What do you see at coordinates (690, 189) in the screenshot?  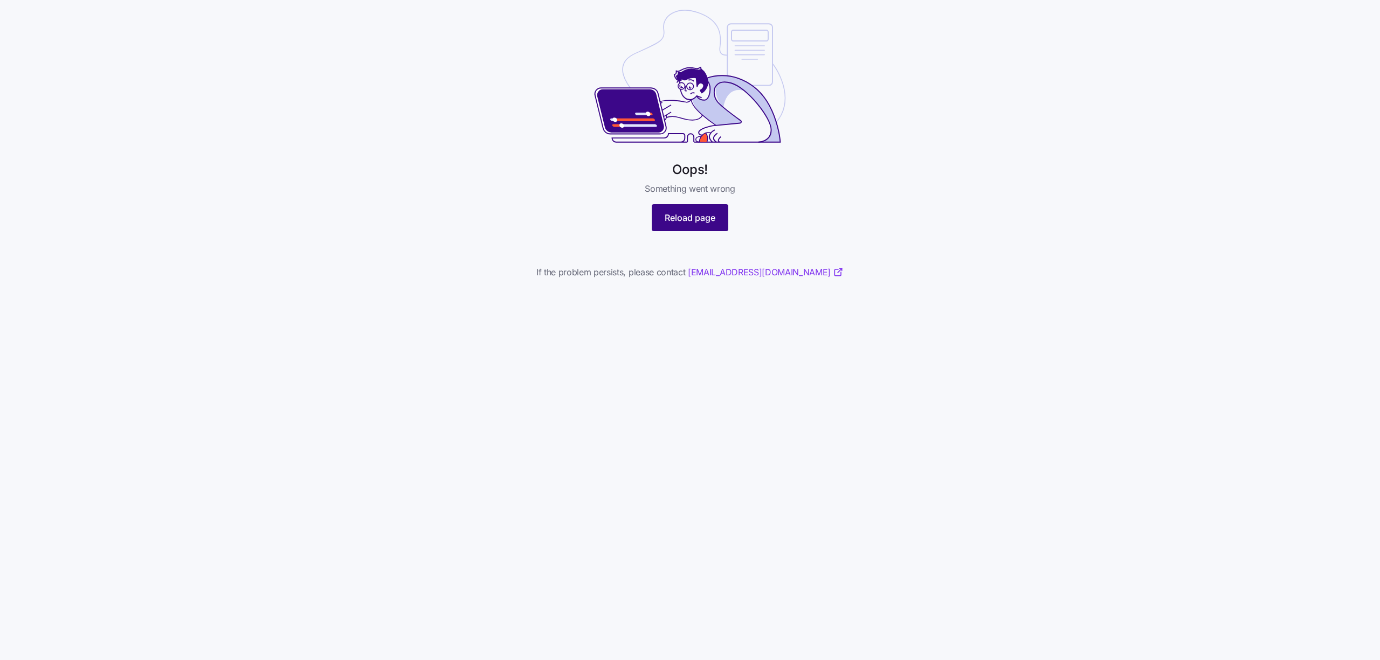 I see `span: Something went wrong` at bounding box center [690, 189].